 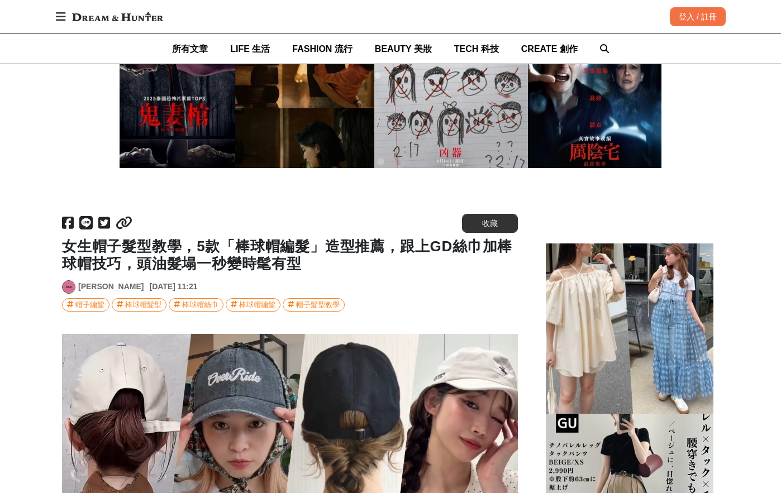 I want to click on span: 所有文章, so click(x=190, y=49).